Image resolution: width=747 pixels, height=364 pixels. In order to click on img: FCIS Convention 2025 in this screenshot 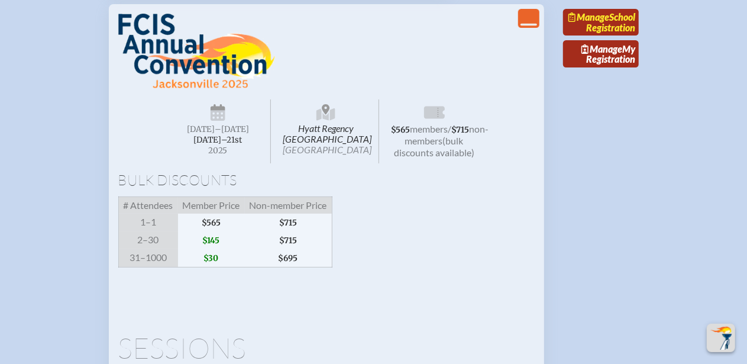, I will do `click(196, 51)`.